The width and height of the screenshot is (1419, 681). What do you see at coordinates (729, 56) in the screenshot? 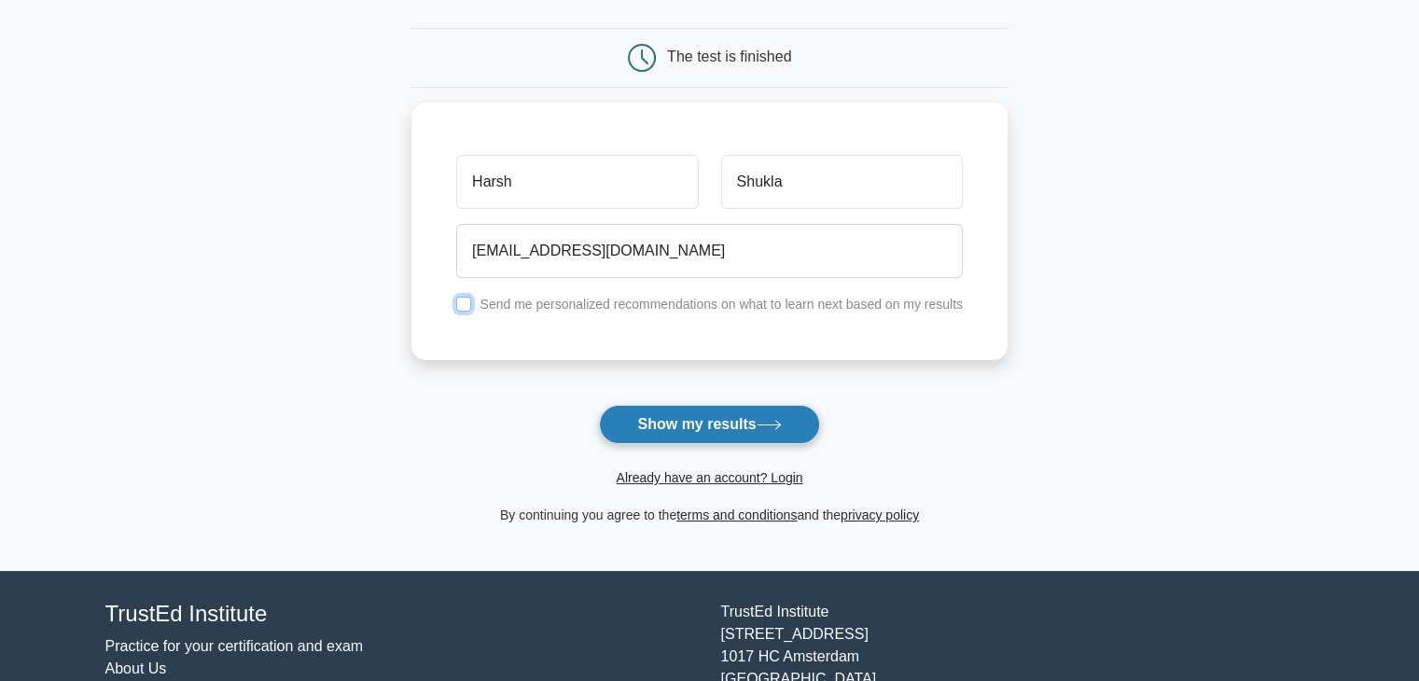
I see `div: The test is finished` at bounding box center [729, 56].